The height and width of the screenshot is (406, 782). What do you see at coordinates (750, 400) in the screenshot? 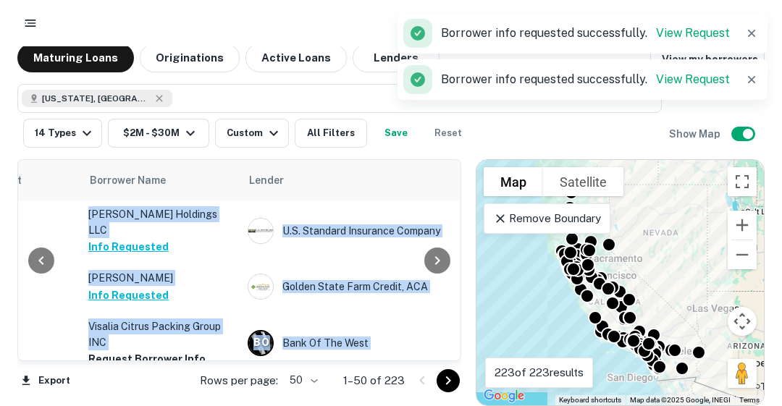
I see `a: Terms (opens in new tab)` at bounding box center [750, 400].